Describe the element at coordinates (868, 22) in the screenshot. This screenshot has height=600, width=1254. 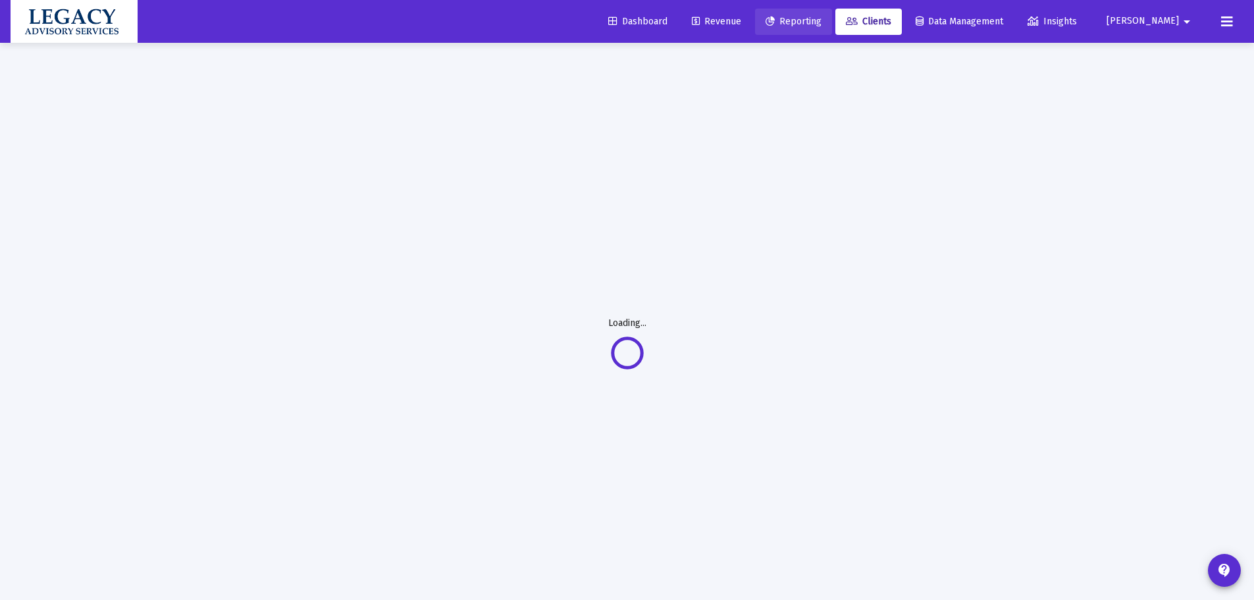
I see `a: Clients` at that location.